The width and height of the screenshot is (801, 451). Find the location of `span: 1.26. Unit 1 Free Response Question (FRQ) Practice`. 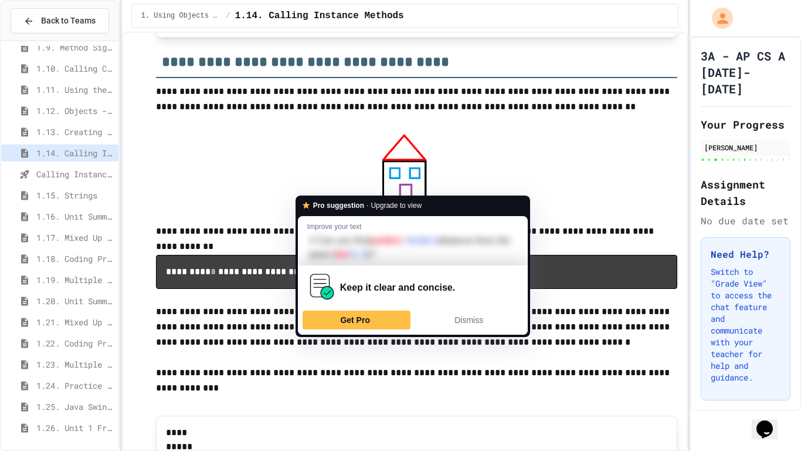

span: 1.26. Unit 1 Free Response Question (FRQ) Practice is located at coordinates (75, 427).